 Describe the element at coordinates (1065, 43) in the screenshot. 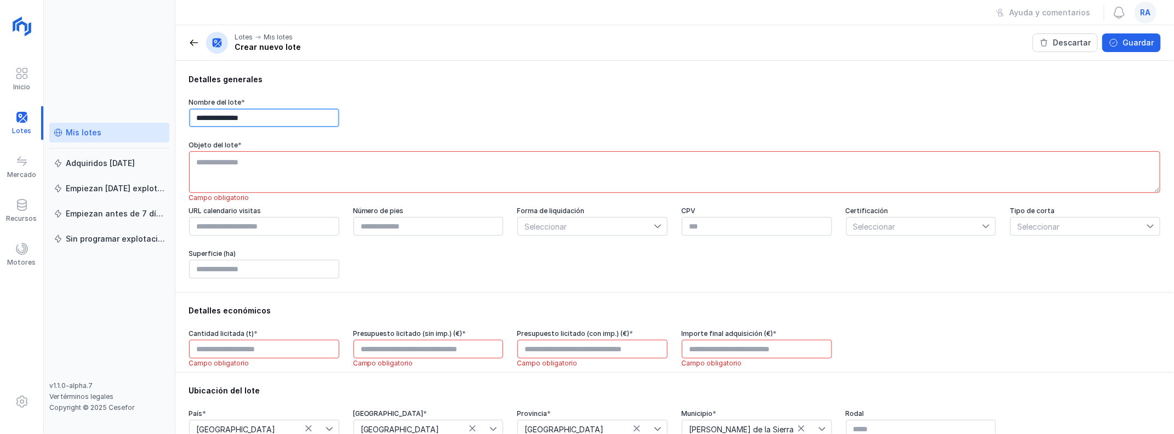

I see `button: Descartar` at that location.